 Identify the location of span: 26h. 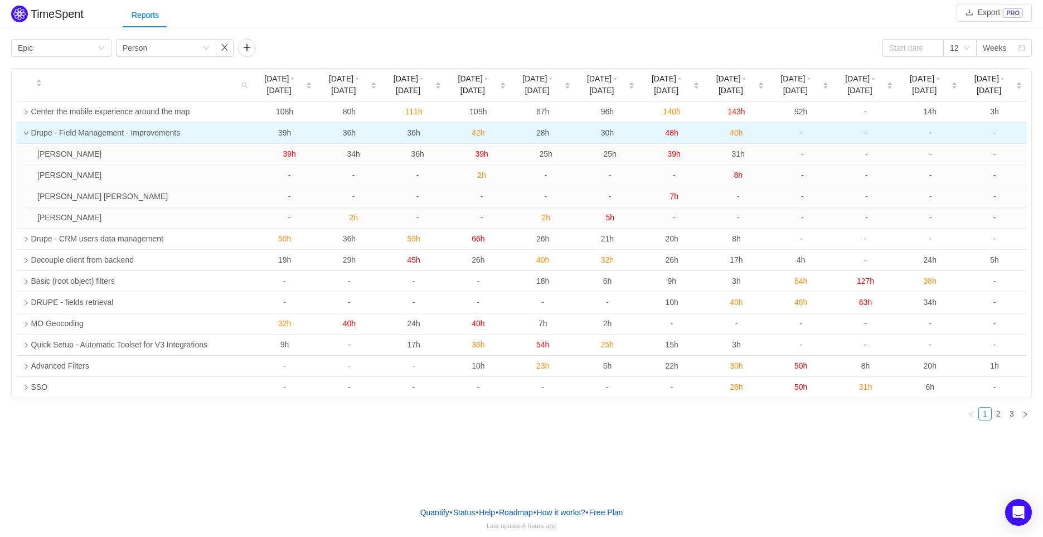
(478, 260).